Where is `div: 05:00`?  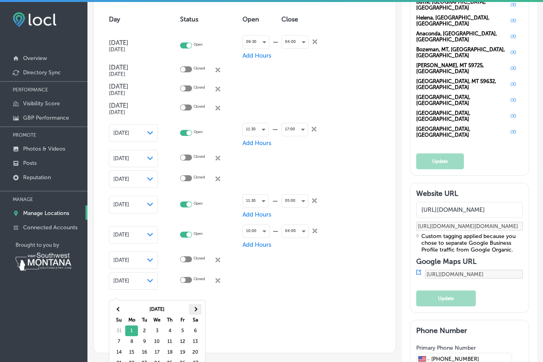 div: 05:00 is located at coordinates (295, 201).